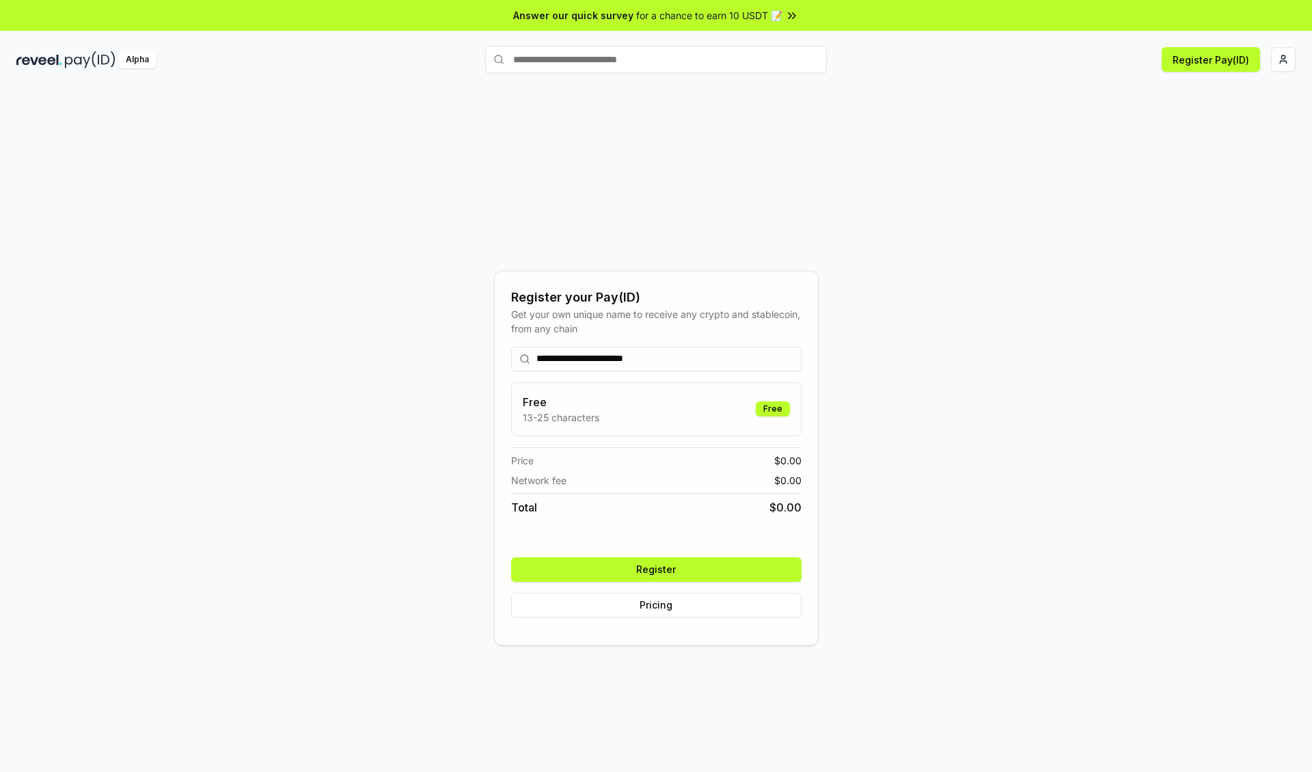  I want to click on button: Pricing, so click(656, 605).